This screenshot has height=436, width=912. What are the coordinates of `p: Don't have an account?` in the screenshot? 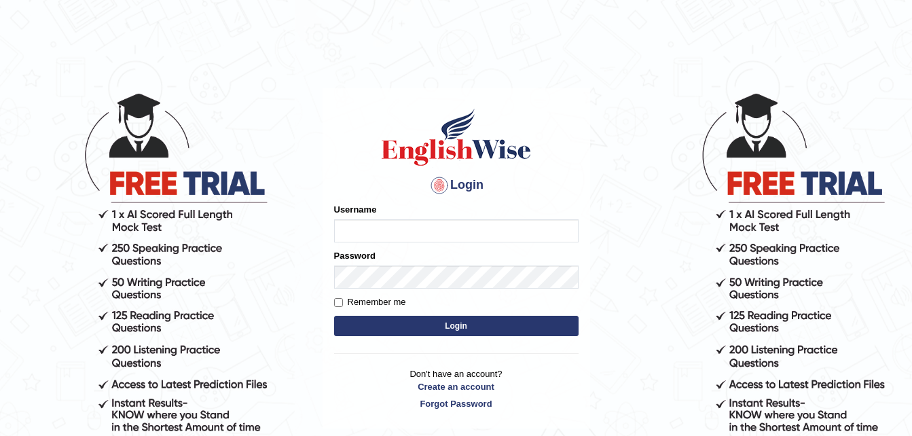 It's located at (456, 388).